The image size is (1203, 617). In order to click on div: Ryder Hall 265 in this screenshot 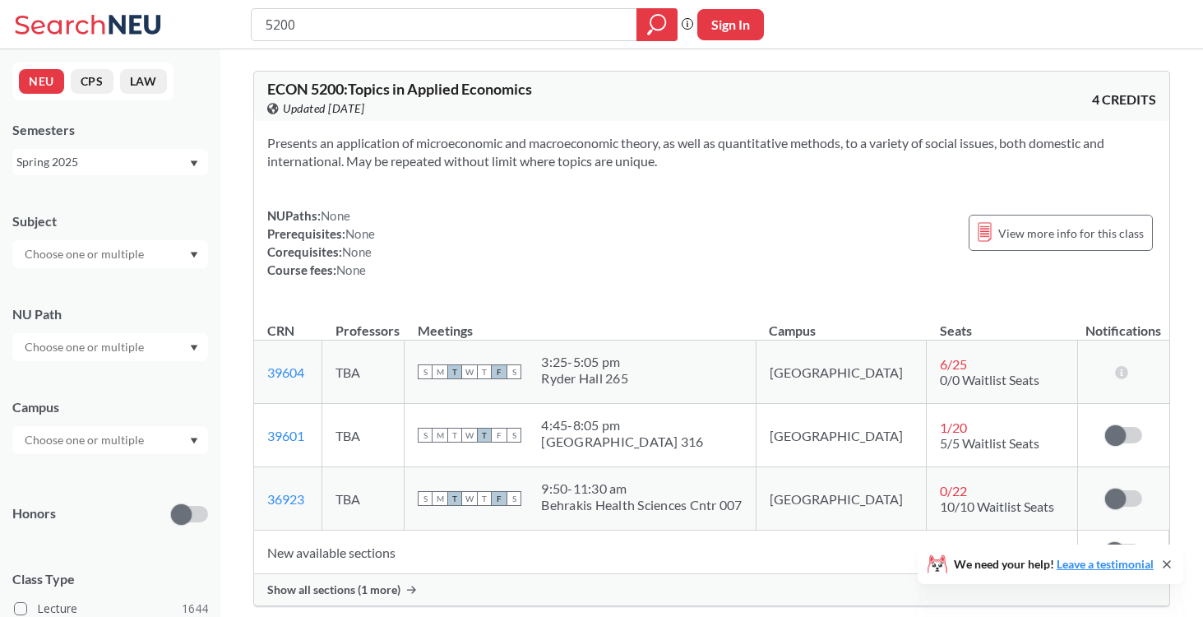, I will do `click(584, 378)`.